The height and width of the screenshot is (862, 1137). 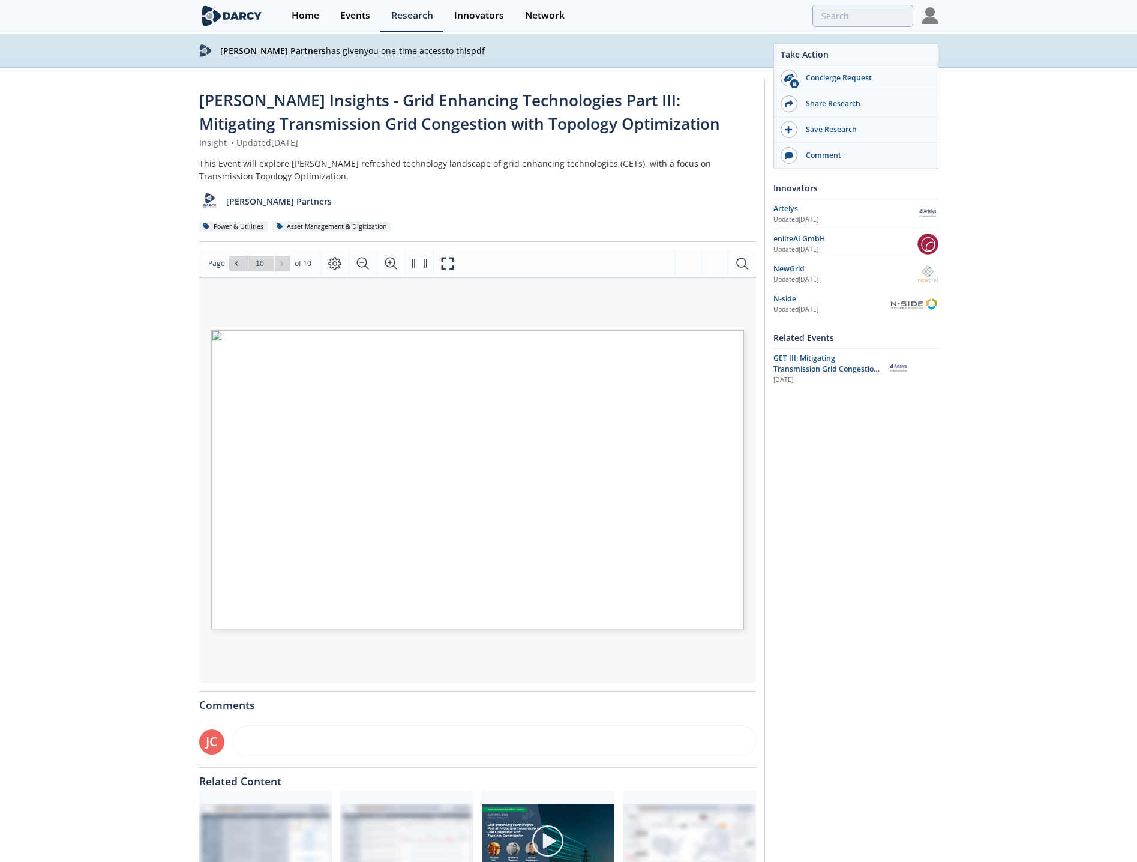 What do you see at coordinates (232, 16) in the screenshot?
I see `img: logo-wide.svg` at bounding box center [232, 16].